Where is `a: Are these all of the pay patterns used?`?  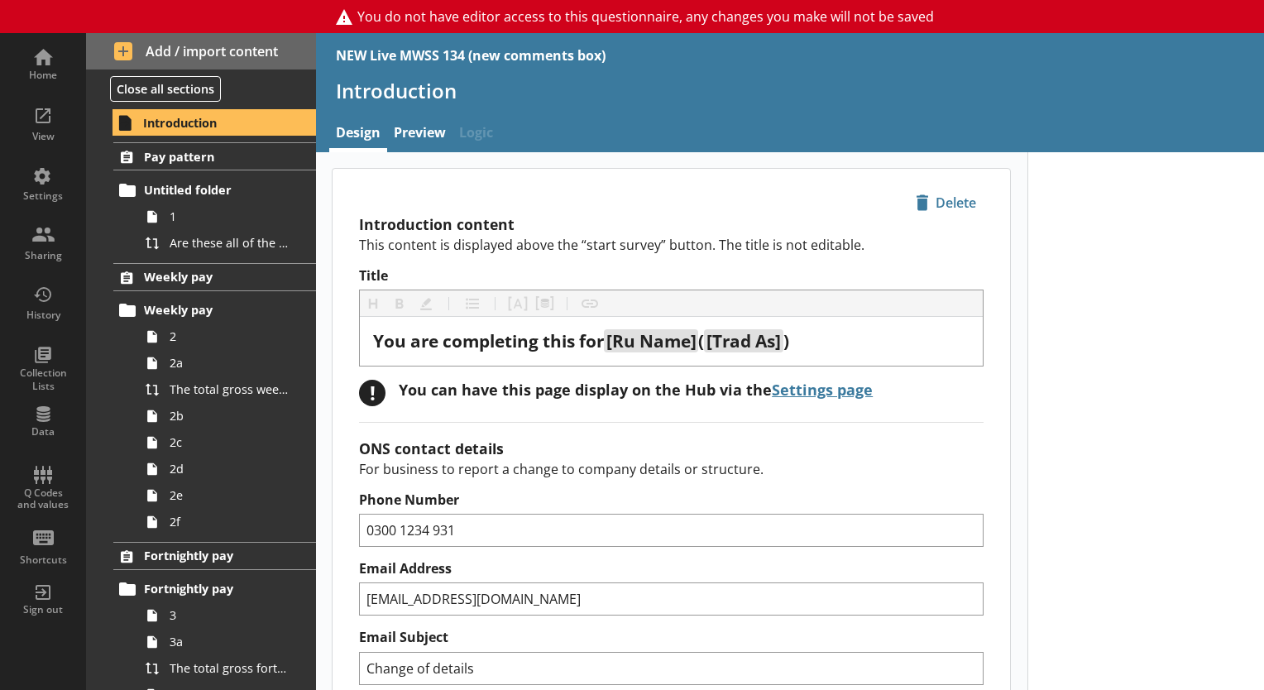 a: Are these all of the pay patterns used? is located at coordinates (227, 243).